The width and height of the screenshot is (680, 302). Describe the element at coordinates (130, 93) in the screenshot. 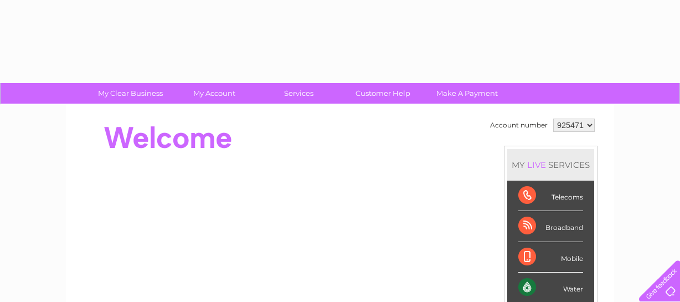

I see `a: My Clear Business` at that location.